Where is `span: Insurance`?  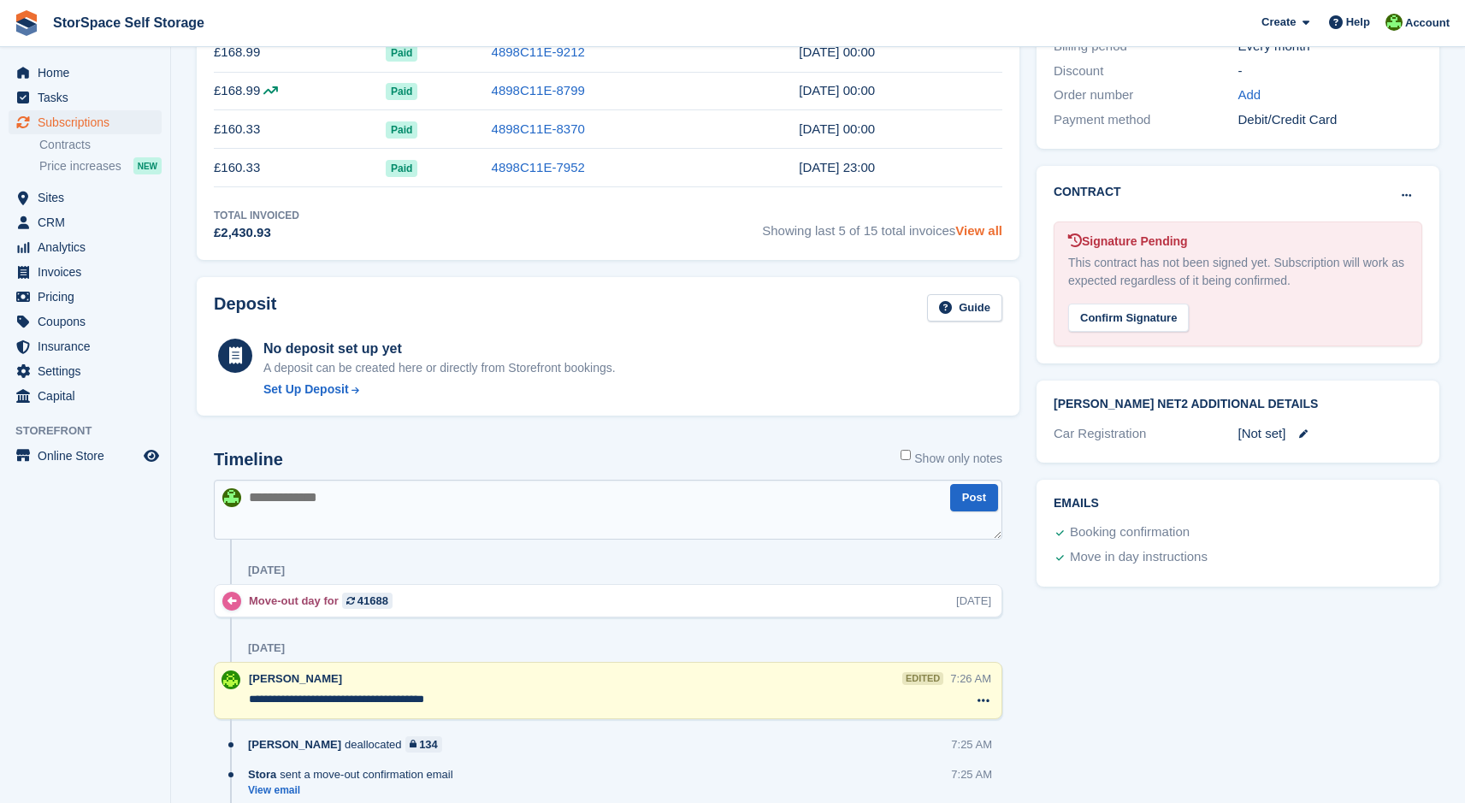
span: Insurance is located at coordinates (89, 346).